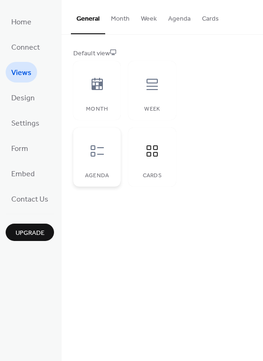  What do you see at coordinates (25, 48) in the screenshot?
I see `span: Connect` at bounding box center [25, 48].